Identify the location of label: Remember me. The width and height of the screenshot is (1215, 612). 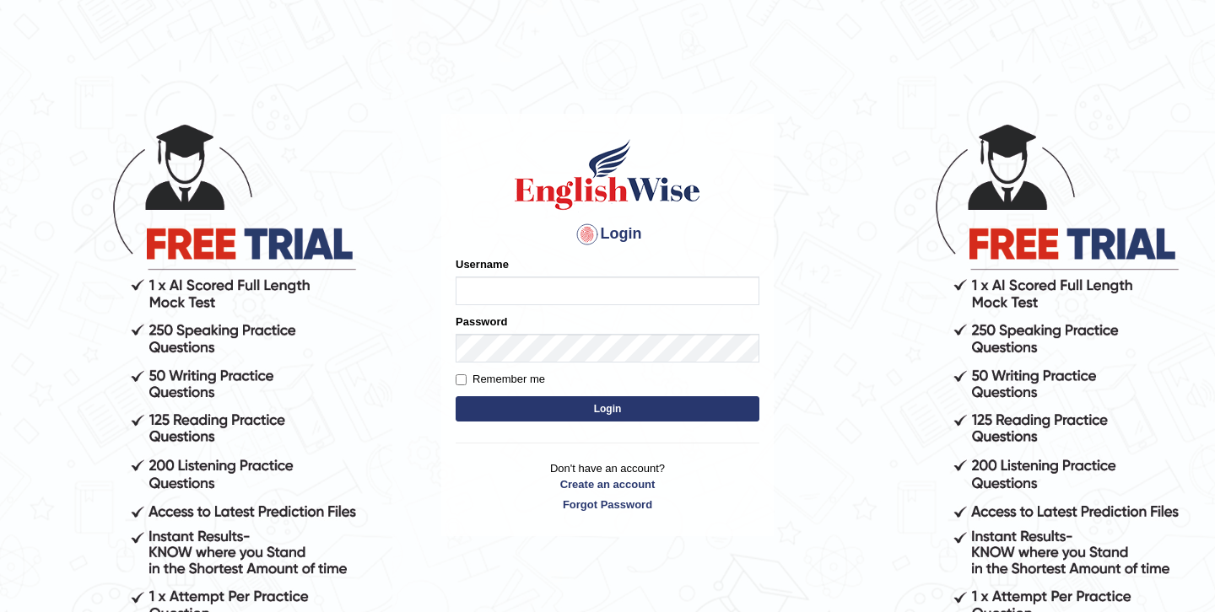
(500, 380).